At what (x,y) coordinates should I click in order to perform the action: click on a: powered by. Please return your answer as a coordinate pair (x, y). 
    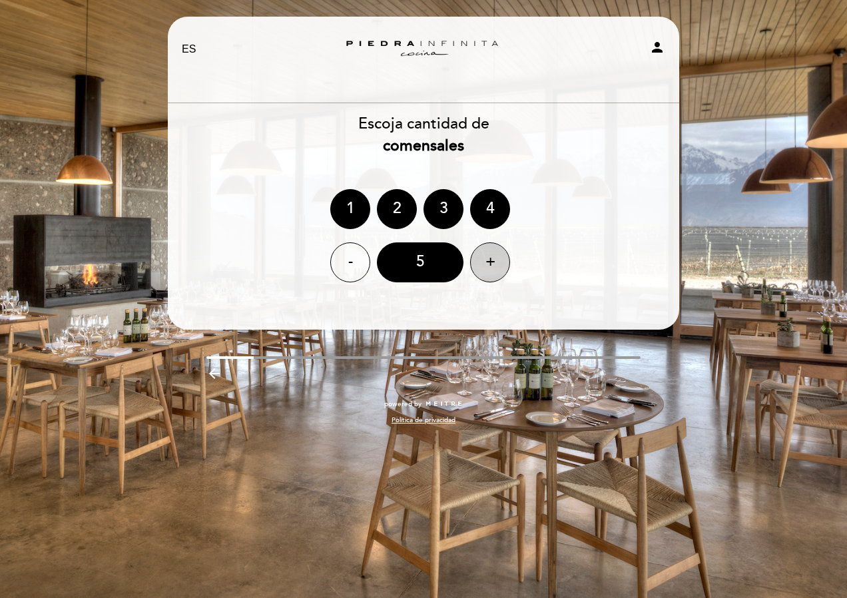
    Looking at the image, I should click on (423, 404).